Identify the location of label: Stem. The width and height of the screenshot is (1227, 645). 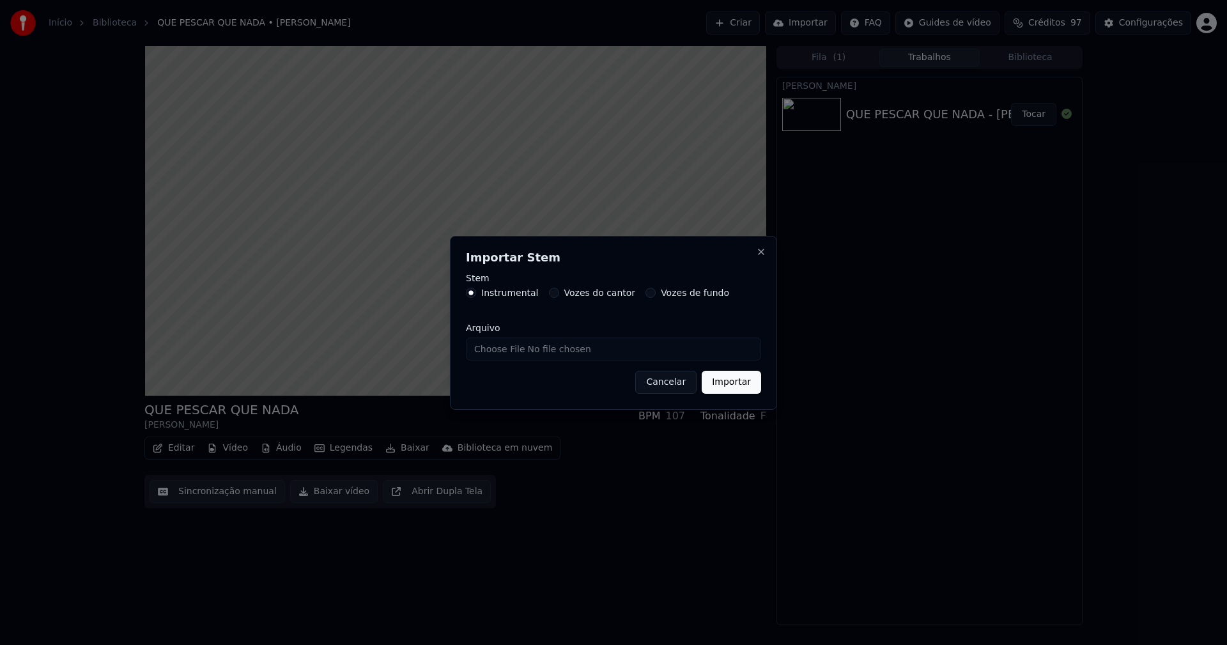
(614, 278).